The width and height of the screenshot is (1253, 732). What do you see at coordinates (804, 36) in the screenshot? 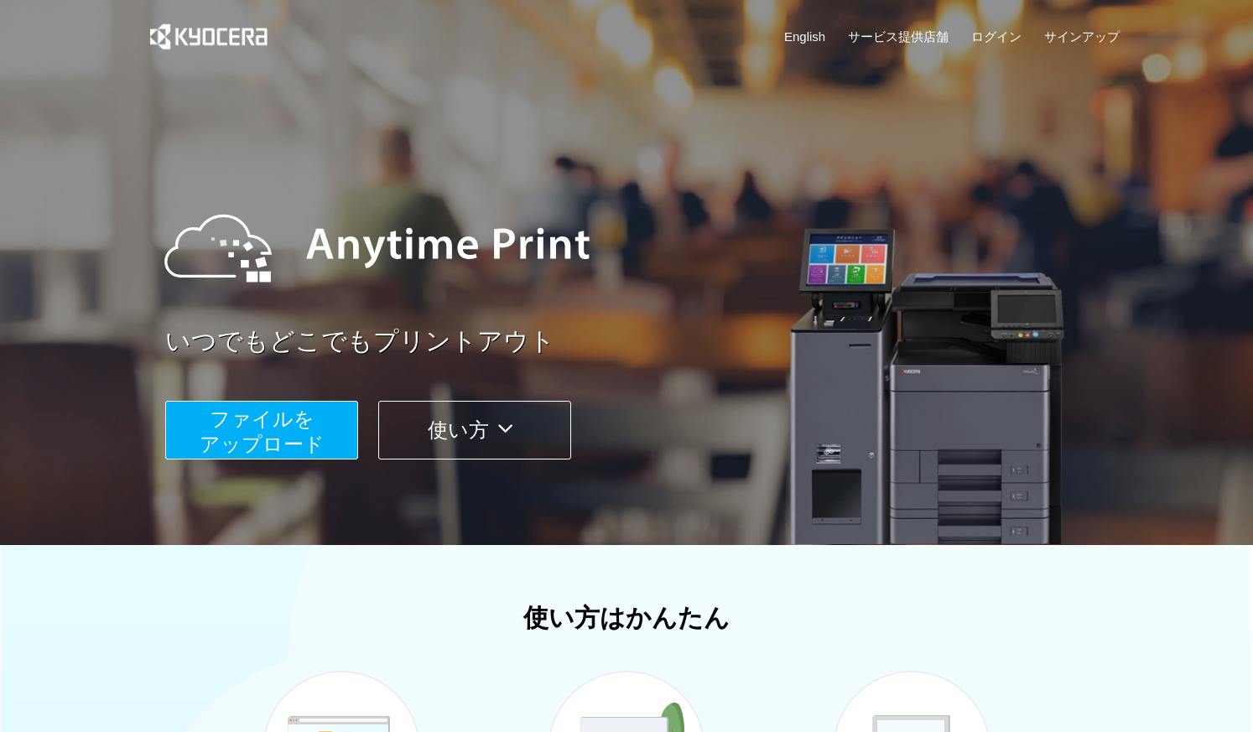
I see `a: English` at bounding box center [804, 36].